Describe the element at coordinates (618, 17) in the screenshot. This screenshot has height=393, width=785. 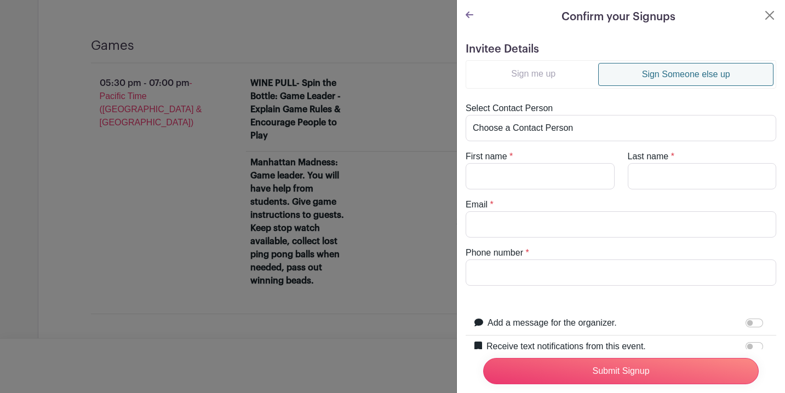
I see `h5: Confirm your Signups` at that location.